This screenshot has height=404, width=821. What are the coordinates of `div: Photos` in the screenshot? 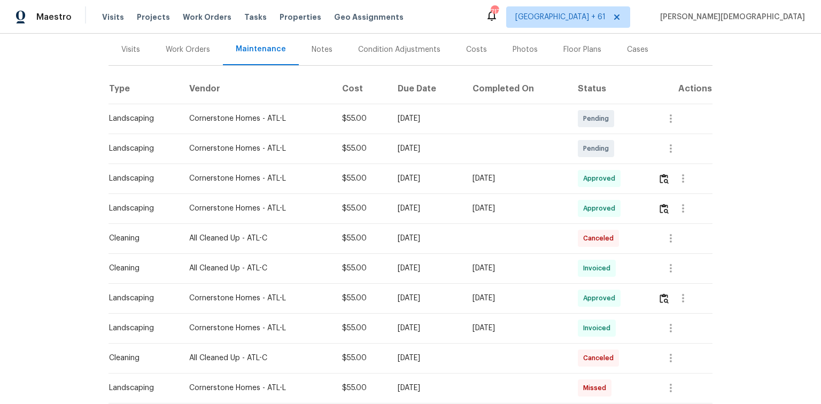 It's located at (525, 50).